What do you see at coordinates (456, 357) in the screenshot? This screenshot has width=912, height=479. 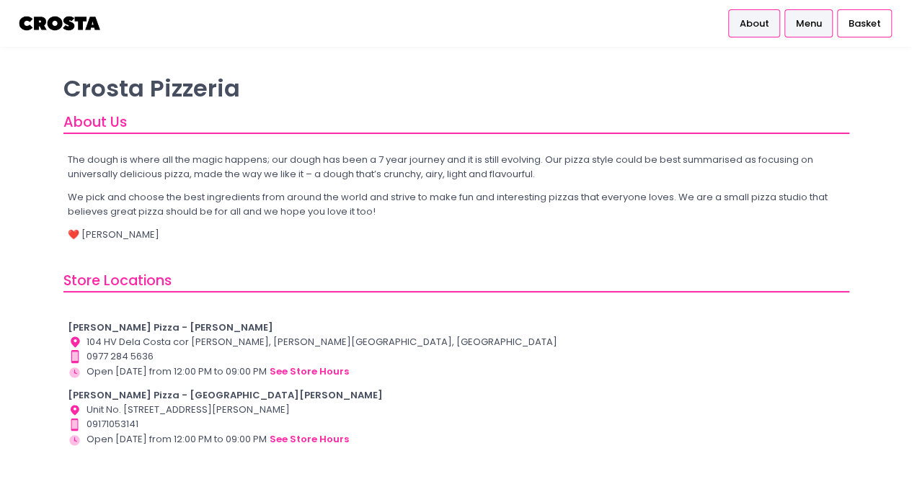 I see `div: 0977 284 5636` at bounding box center [456, 357].